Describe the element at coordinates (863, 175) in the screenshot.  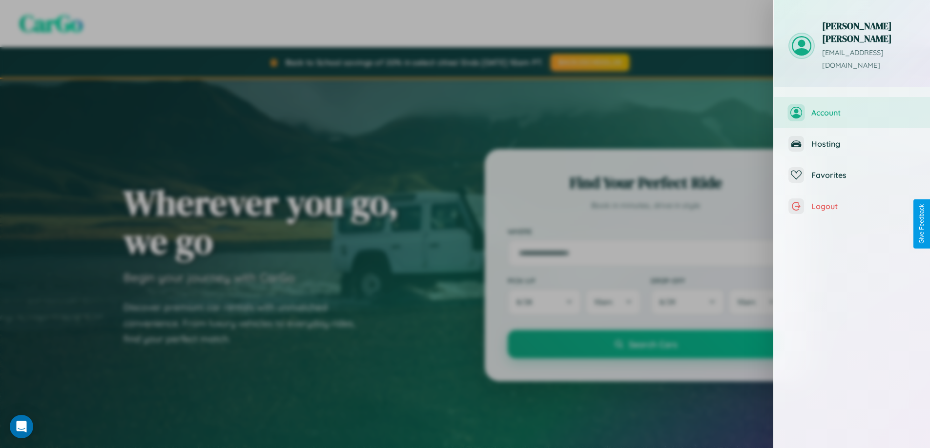
I see `span: Favorites` at that location.